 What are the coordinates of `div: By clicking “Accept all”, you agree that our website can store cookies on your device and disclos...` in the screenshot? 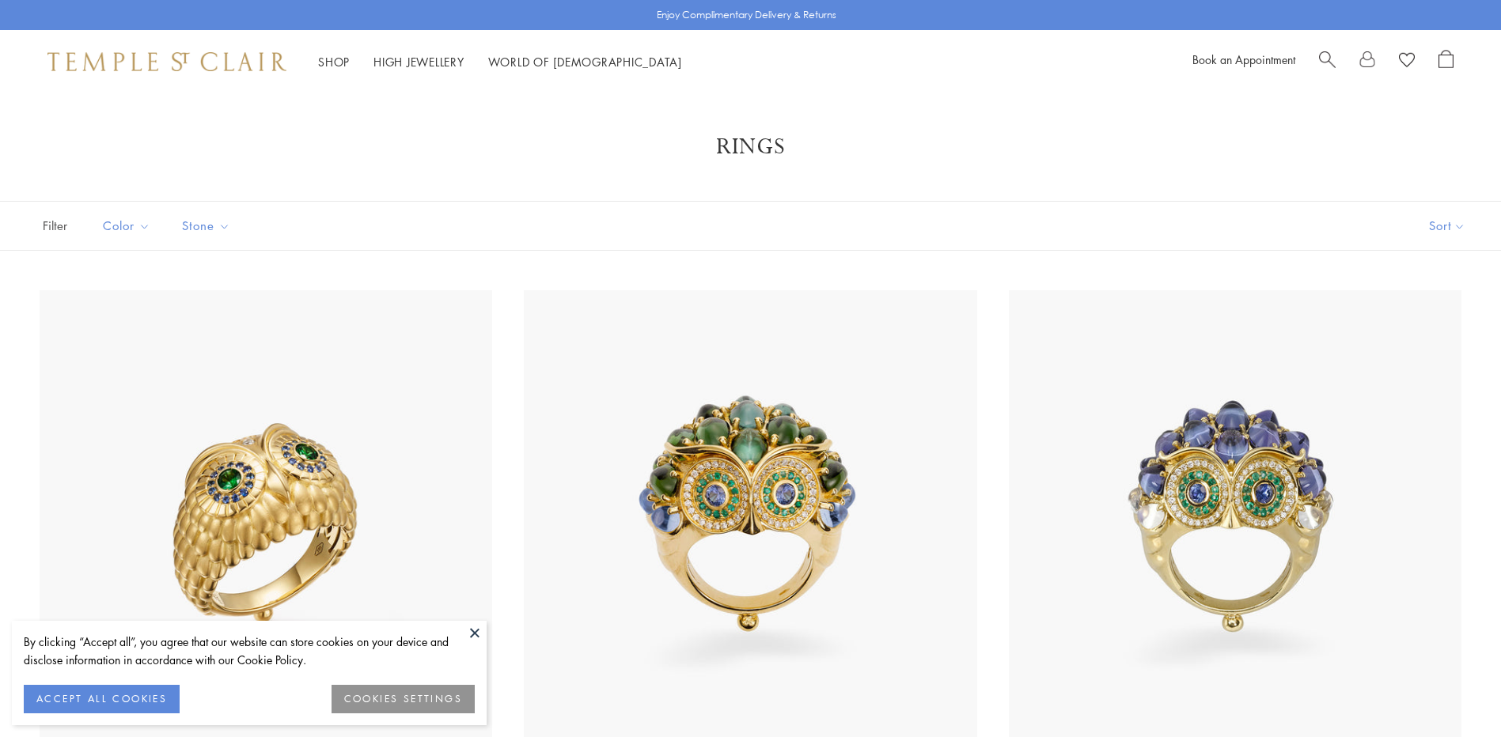 It's located at (249, 651).